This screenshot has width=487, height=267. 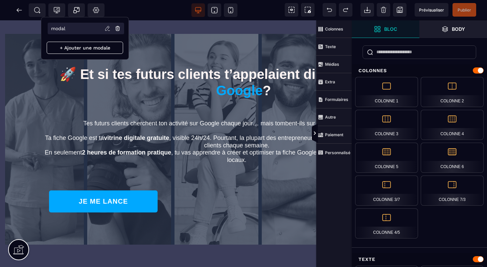 I want to click on strong: Texte, so click(x=331, y=46).